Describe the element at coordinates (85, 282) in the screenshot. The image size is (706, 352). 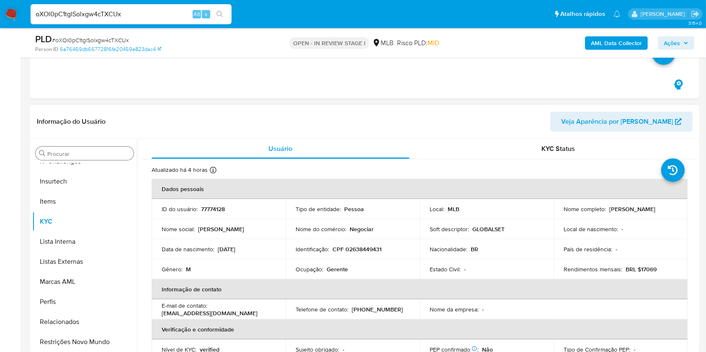
I see `button: Marcas AML` at that location.